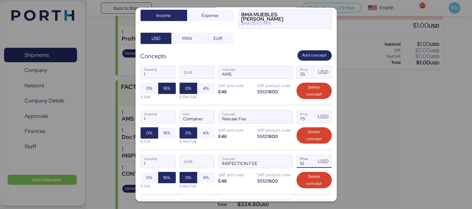 The width and height of the screenshot is (472, 209). Describe the element at coordinates (156, 38) in the screenshot. I see `button: USD` at that location.